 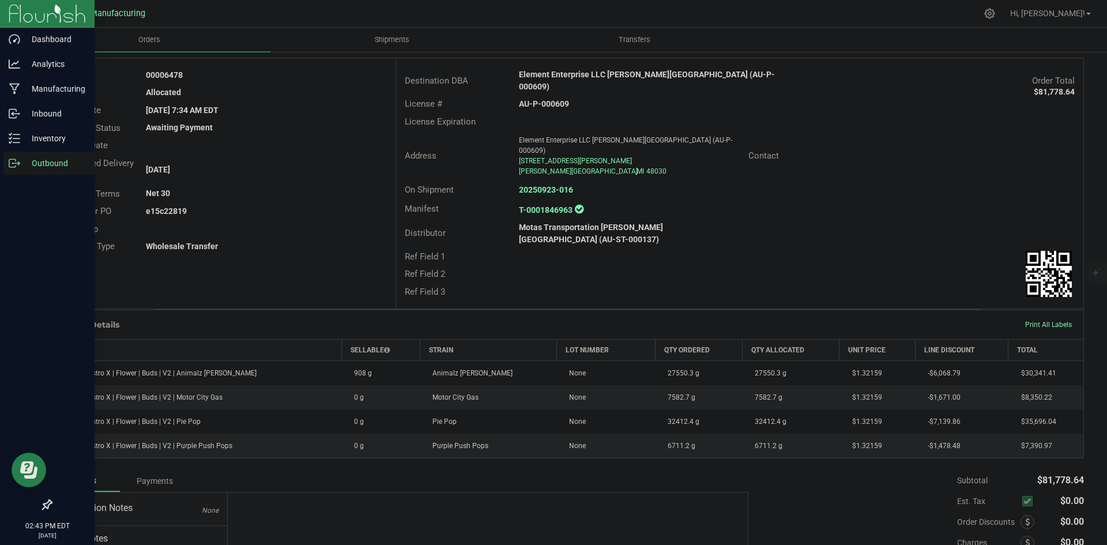 I want to click on span: Est. Tax, so click(x=987, y=501).